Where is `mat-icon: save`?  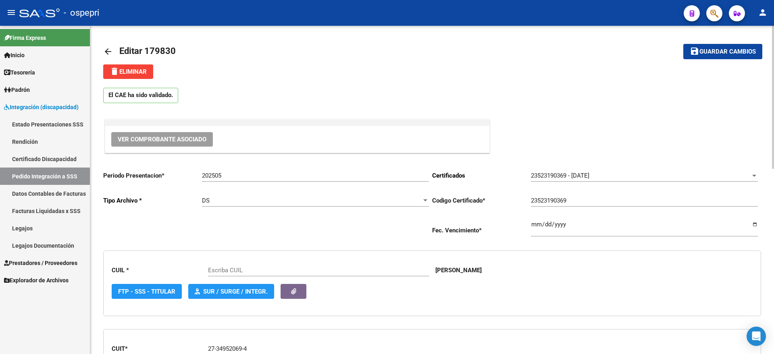 mat-icon: save is located at coordinates (694, 51).